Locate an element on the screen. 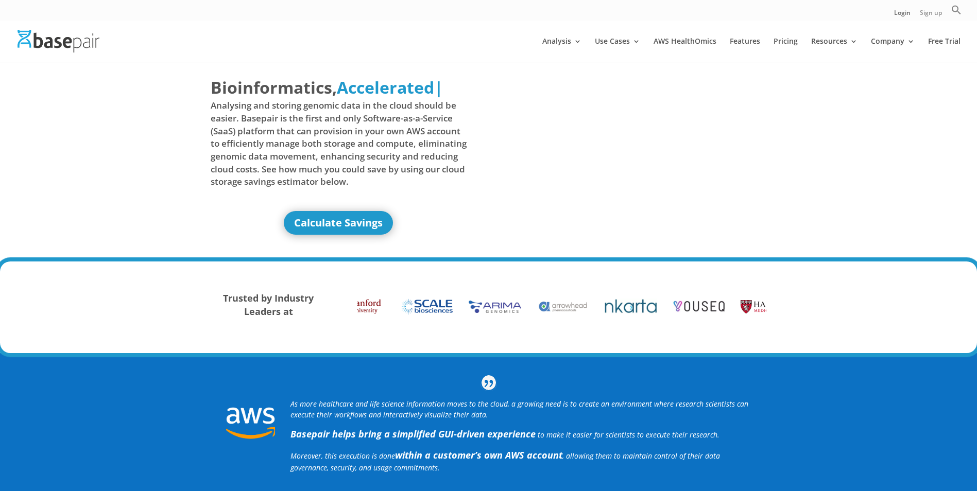 The image size is (977, 491). span: to make it easier for scientists to execute their research. is located at coordinates (628, 435).